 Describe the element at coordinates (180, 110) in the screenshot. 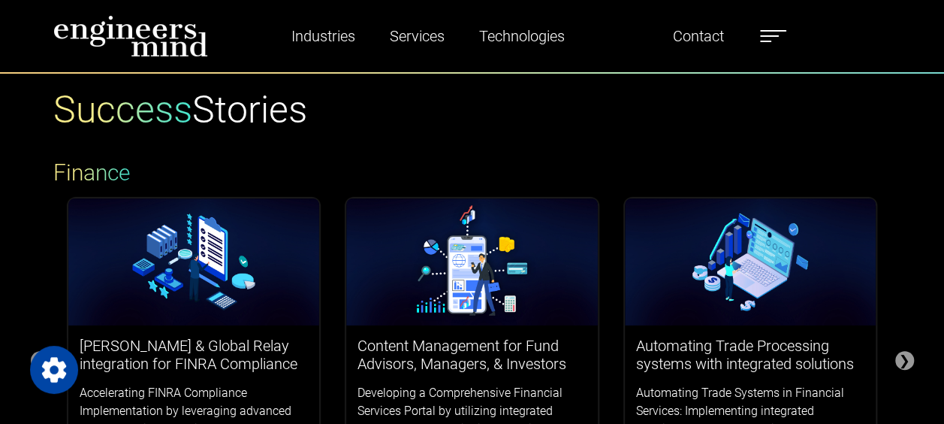

I see `h1: Stories` at that location.